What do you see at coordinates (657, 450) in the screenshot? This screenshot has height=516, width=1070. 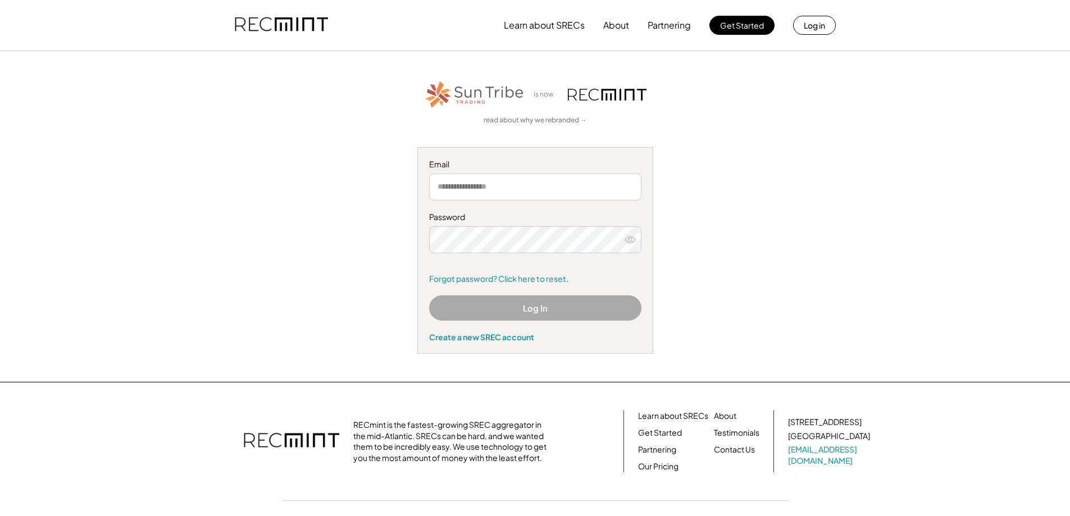 I see `a: Partnering` at bounding box center [657, 450].